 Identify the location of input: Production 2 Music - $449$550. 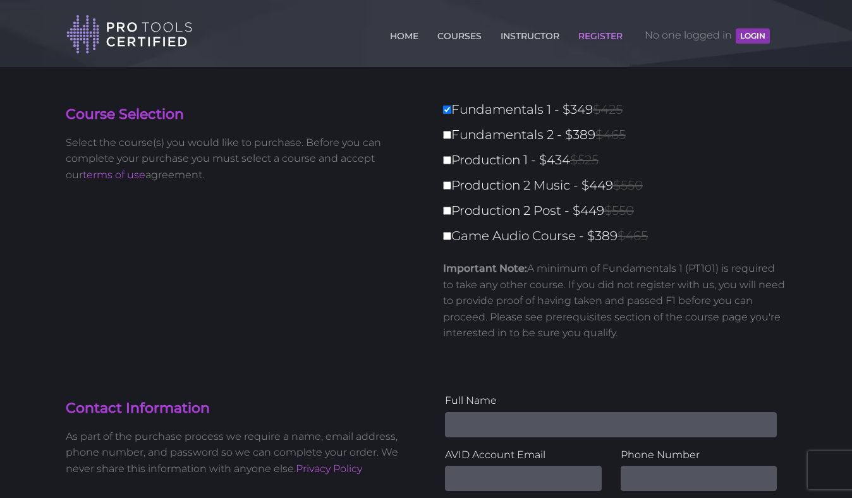
(447, 185).